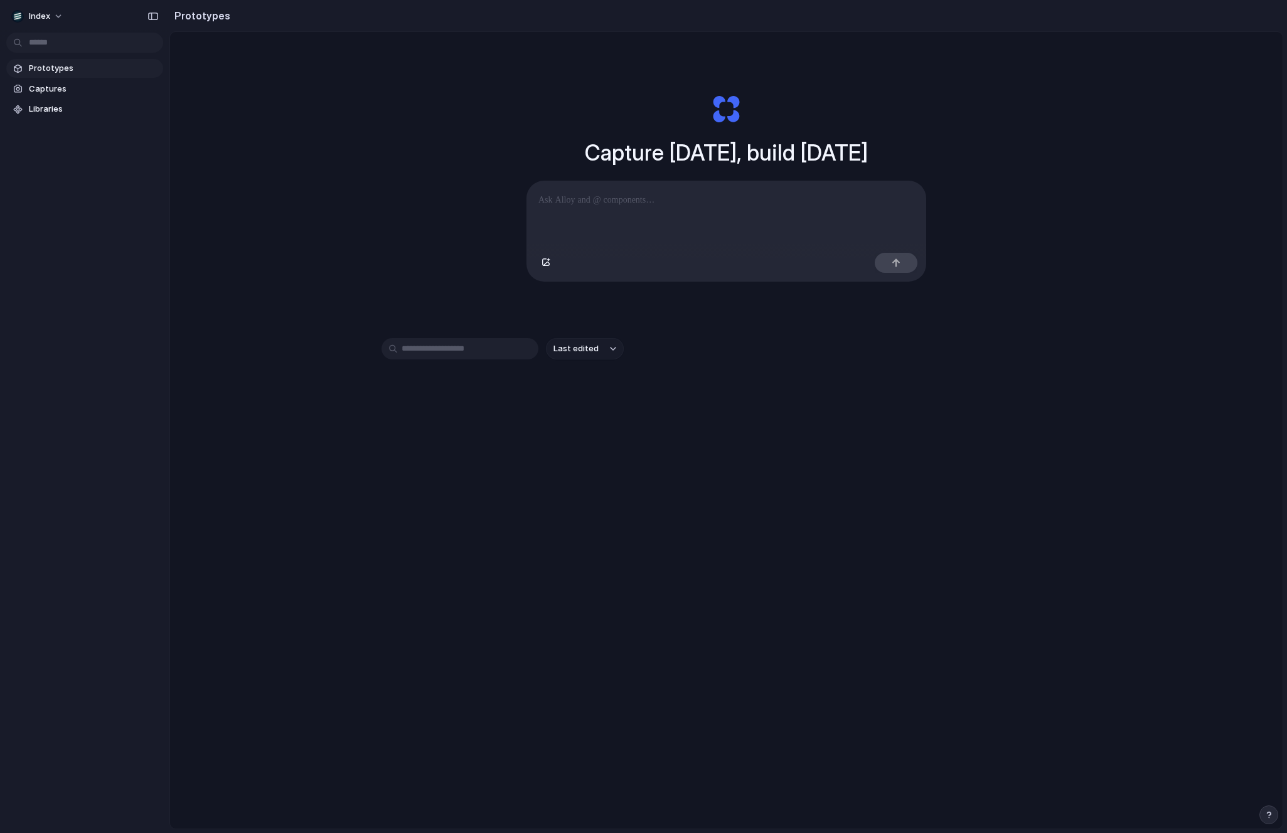 This screenshot has height=833, width=1287. Describe the element at coordinates (85, 68) in the screenshot. I see `a: Prototypes` at that location.